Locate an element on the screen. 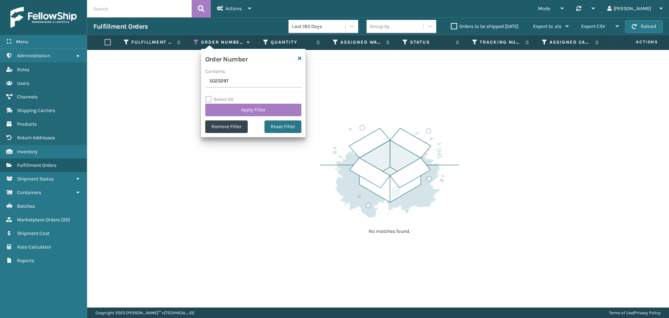 Image resolution: width=669 pixels, height=318 pixels. button: Apply Filter is located at coordinates (253, 110).